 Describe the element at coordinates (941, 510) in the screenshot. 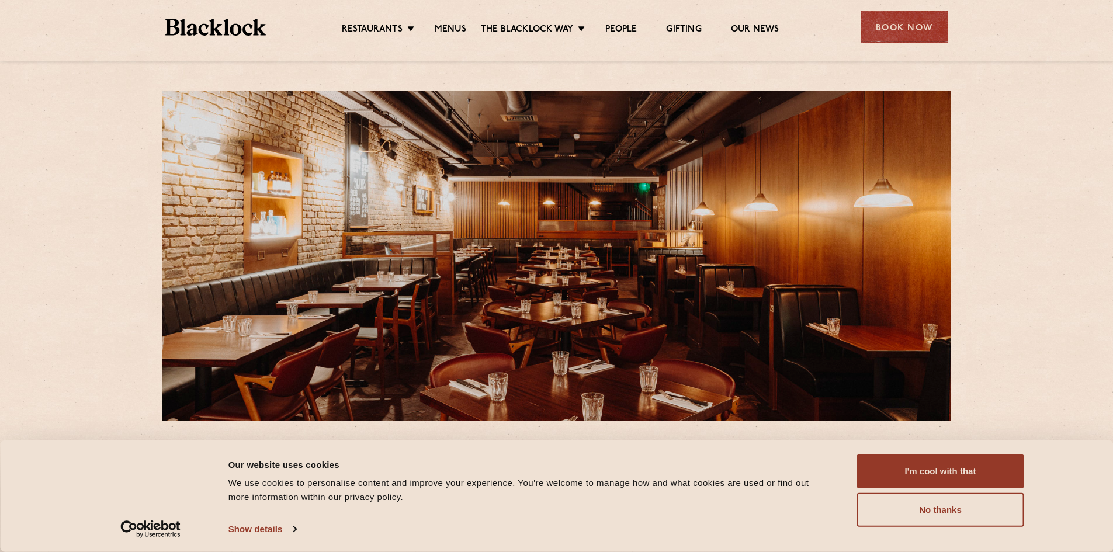

I see `button: No thanks` at that location.